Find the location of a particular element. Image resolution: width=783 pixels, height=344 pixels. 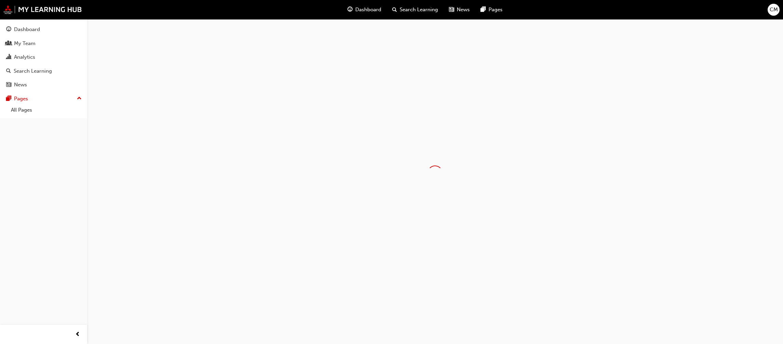

div: Pages is located at coordinates (21, 99).